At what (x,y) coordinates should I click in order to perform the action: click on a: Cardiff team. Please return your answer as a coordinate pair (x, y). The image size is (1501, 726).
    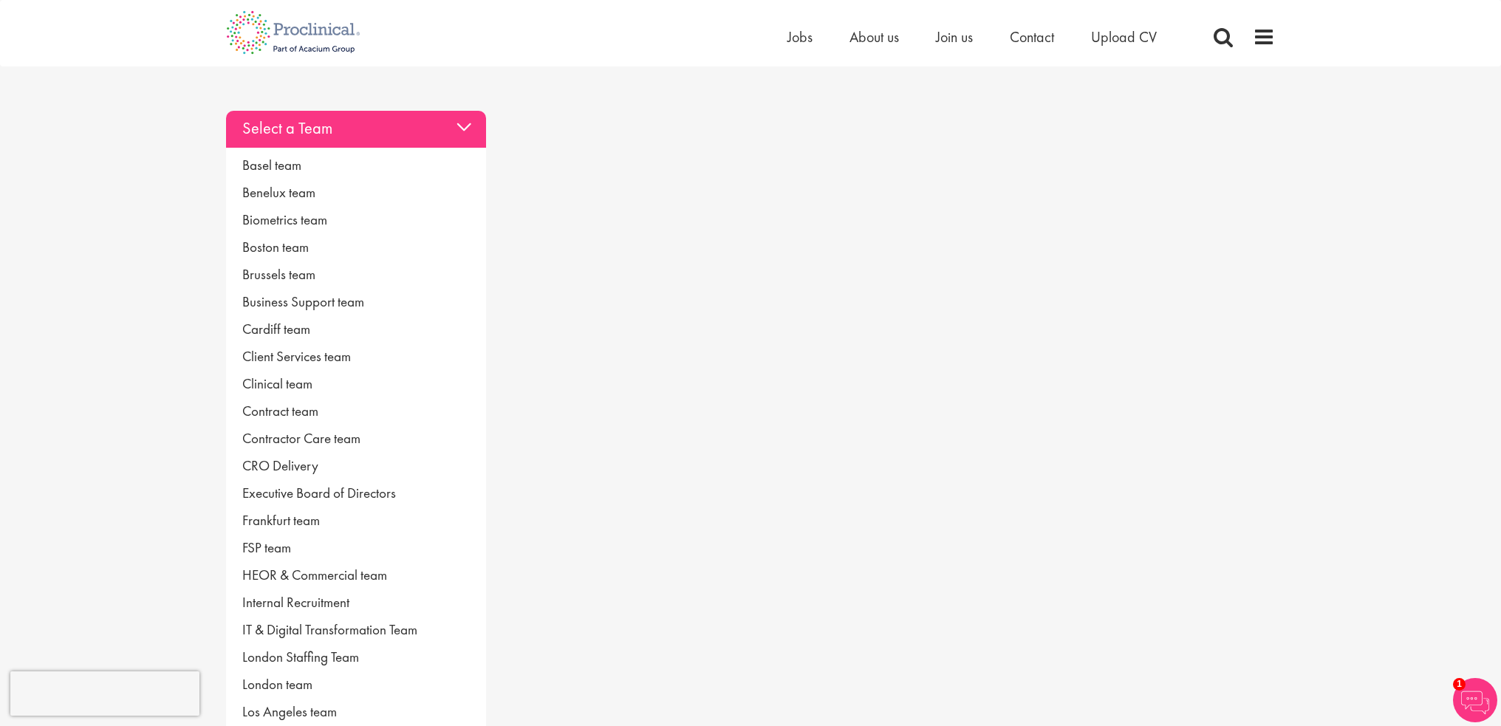
    Looking at the image, I should click on (356, 329).